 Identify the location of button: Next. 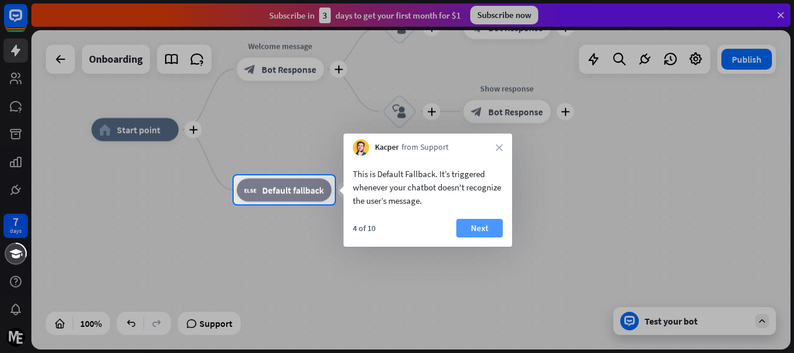
(480, 228).